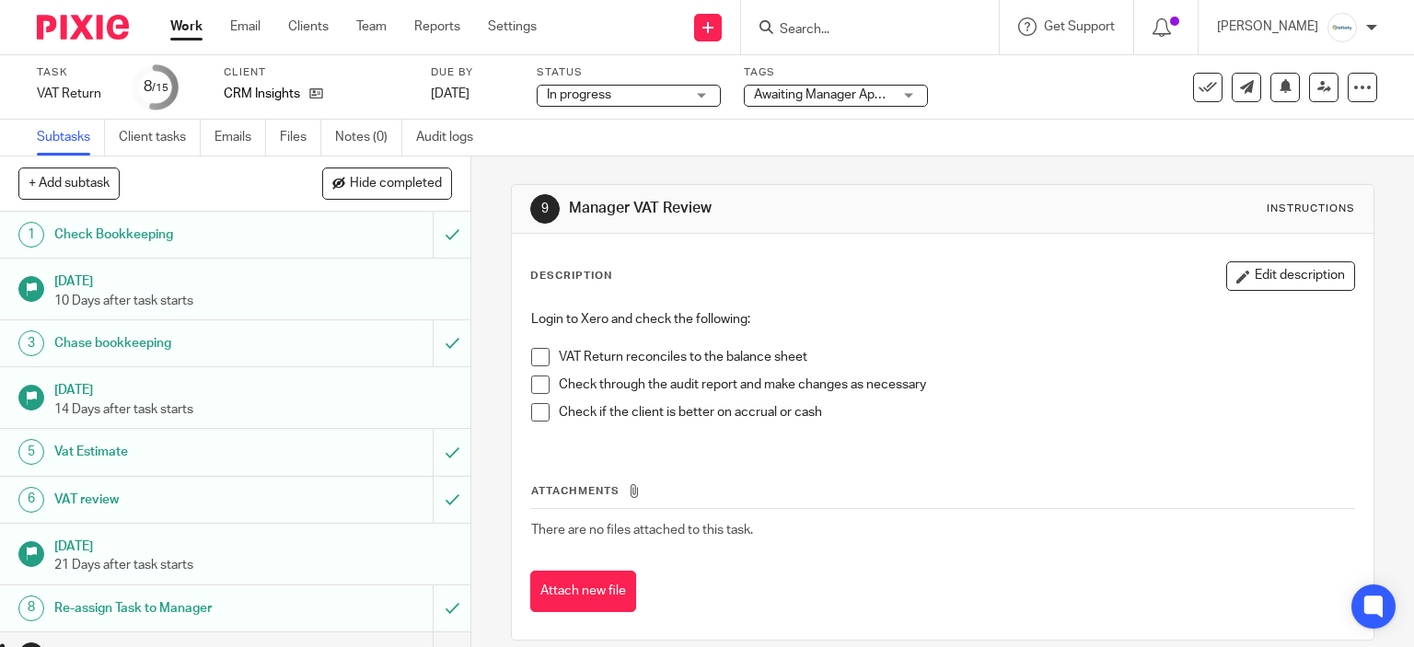 This screenshot has width=1414, height=647. Describe the element at coordinates (1311, 209) in the screenshot. I see `div: Instructions` at that location.